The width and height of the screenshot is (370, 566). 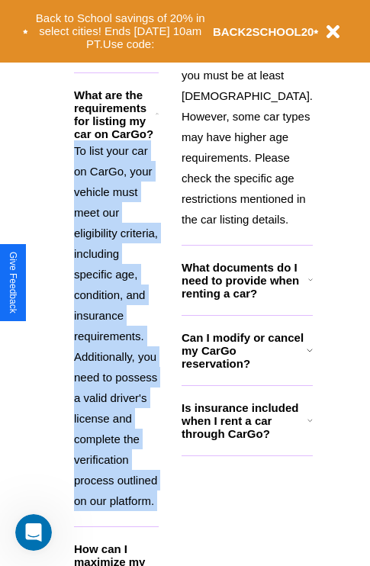 What do you see at coordinates (116, 326) in the screenshot?
I see `p: To list your car on CarGo, your vehicle must meet our eligibility criteria, including specific ag...` at bounding box center [116, 326].